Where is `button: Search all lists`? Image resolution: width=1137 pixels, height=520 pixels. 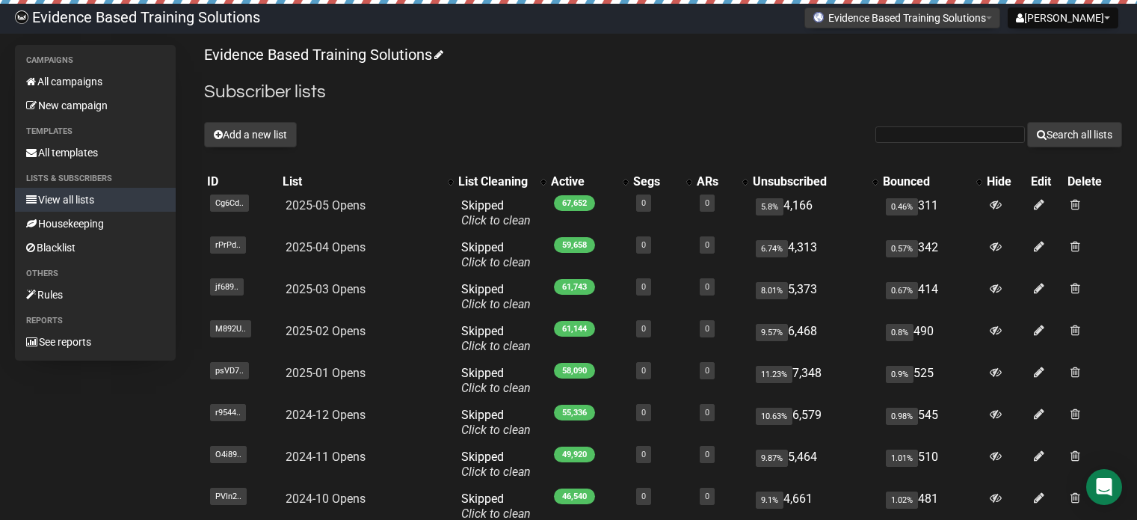
button: Search all lists is located at coordinates (1074, 135).